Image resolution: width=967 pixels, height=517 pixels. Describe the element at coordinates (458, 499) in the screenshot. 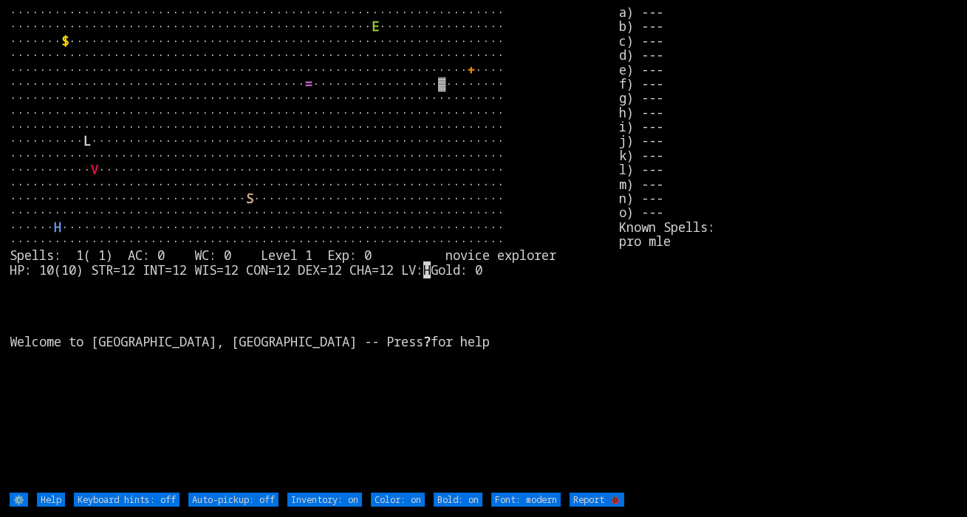

I see `input: Bold: on` at that location.